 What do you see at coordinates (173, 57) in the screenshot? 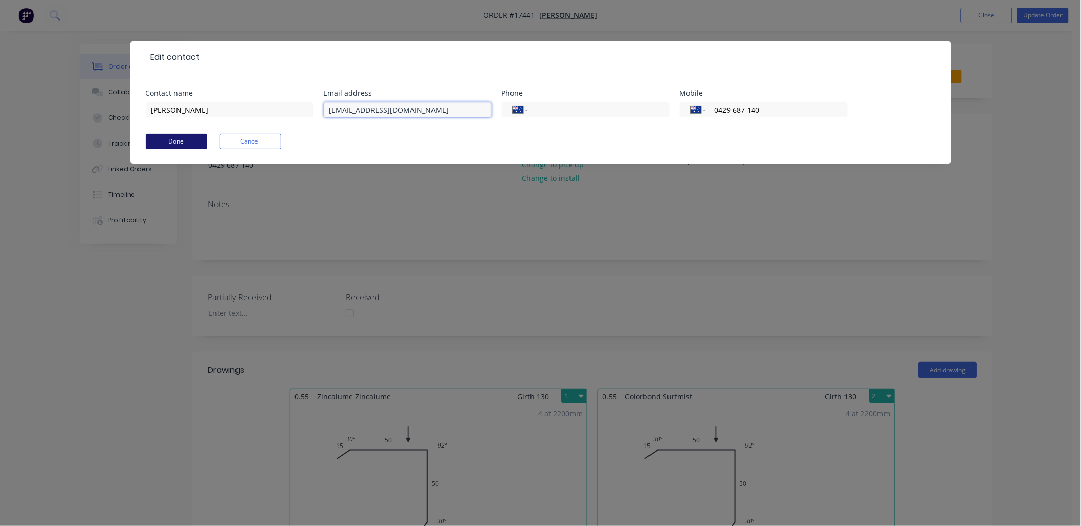
I see `div: Edit contact` at bounding box center [173, 57].